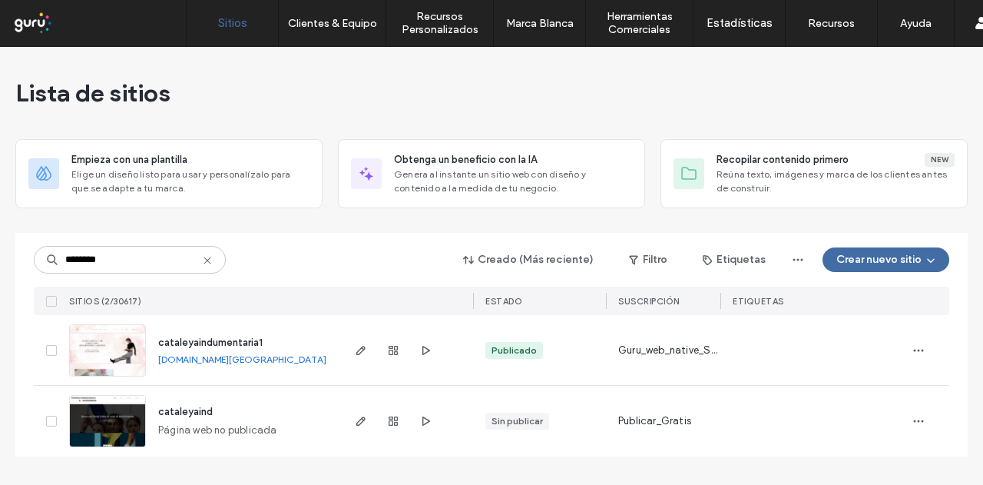 The height and width of the screenshot is (485, 983). I want to click on button: Creado (Más reciente), so click(528, 260).